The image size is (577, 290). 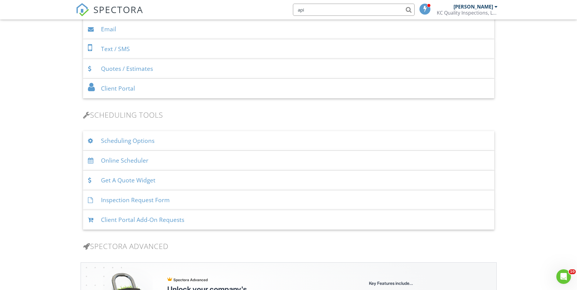 What do you see at coordinates (417, 283) in the screenshot?
I see `p: Key Features include...` at bounding box center [417, 283].